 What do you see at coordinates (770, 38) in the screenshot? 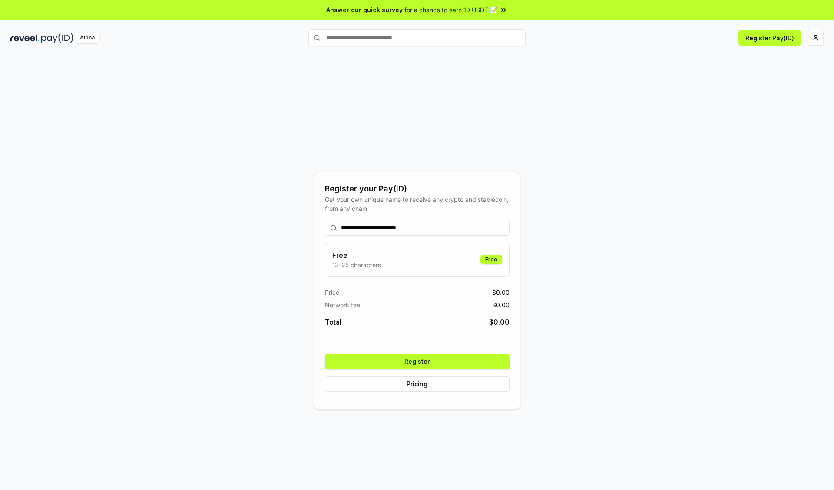
I see `button: Register Pay(ID)` at bounding box center [770, 38].